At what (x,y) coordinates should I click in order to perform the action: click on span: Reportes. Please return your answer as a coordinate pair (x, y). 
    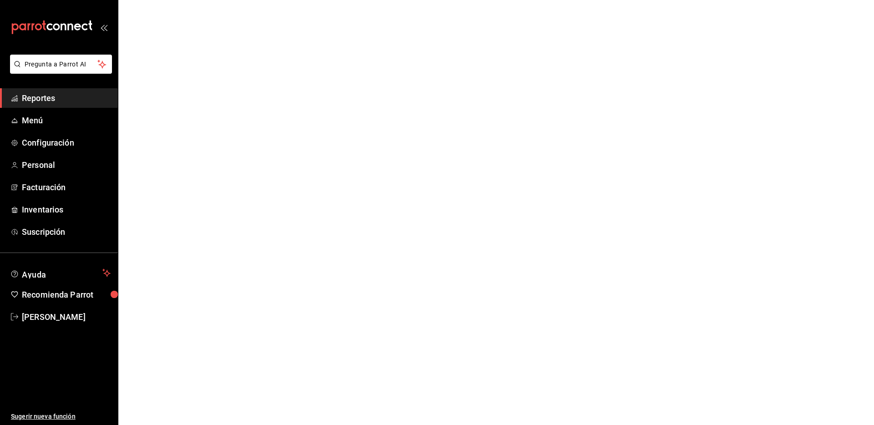
    Looking at the image, I should click on (66, 98).